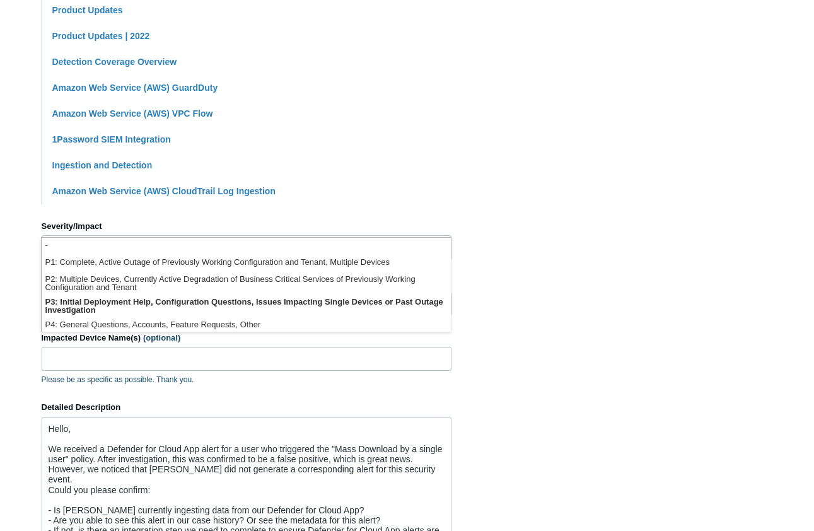 The height and width of the screenshot is (531, 814). What do you see at coordinates (247, 407) in the screenshot?
I see `label: Detailed Description` at bounding box center [247, 407].